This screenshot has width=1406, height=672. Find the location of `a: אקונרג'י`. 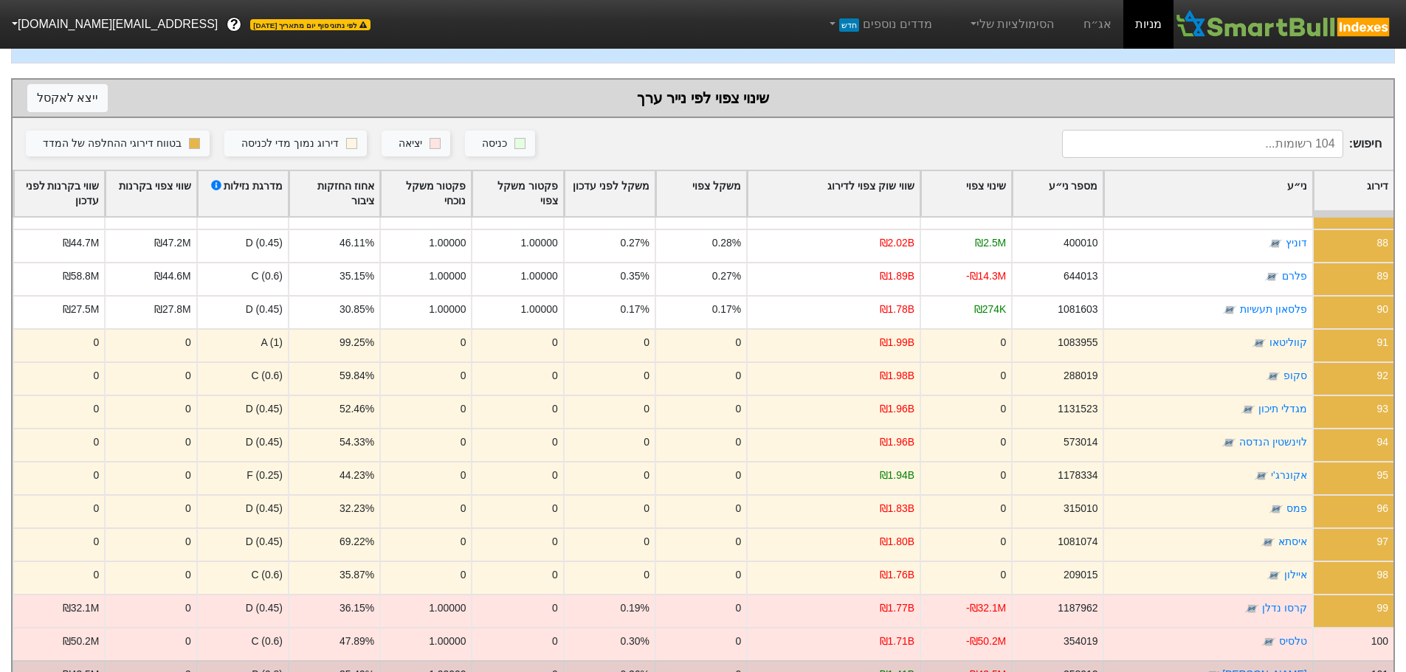

a: אקונרג'י is located at coordinates (1288, 476).